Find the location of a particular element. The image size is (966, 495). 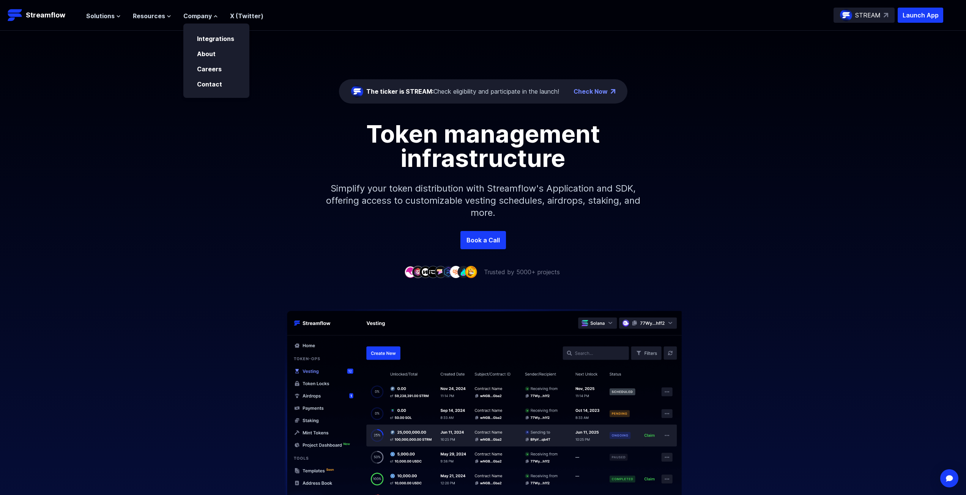

span: The ticker is STREAM: is located at coordinates (400, 92).